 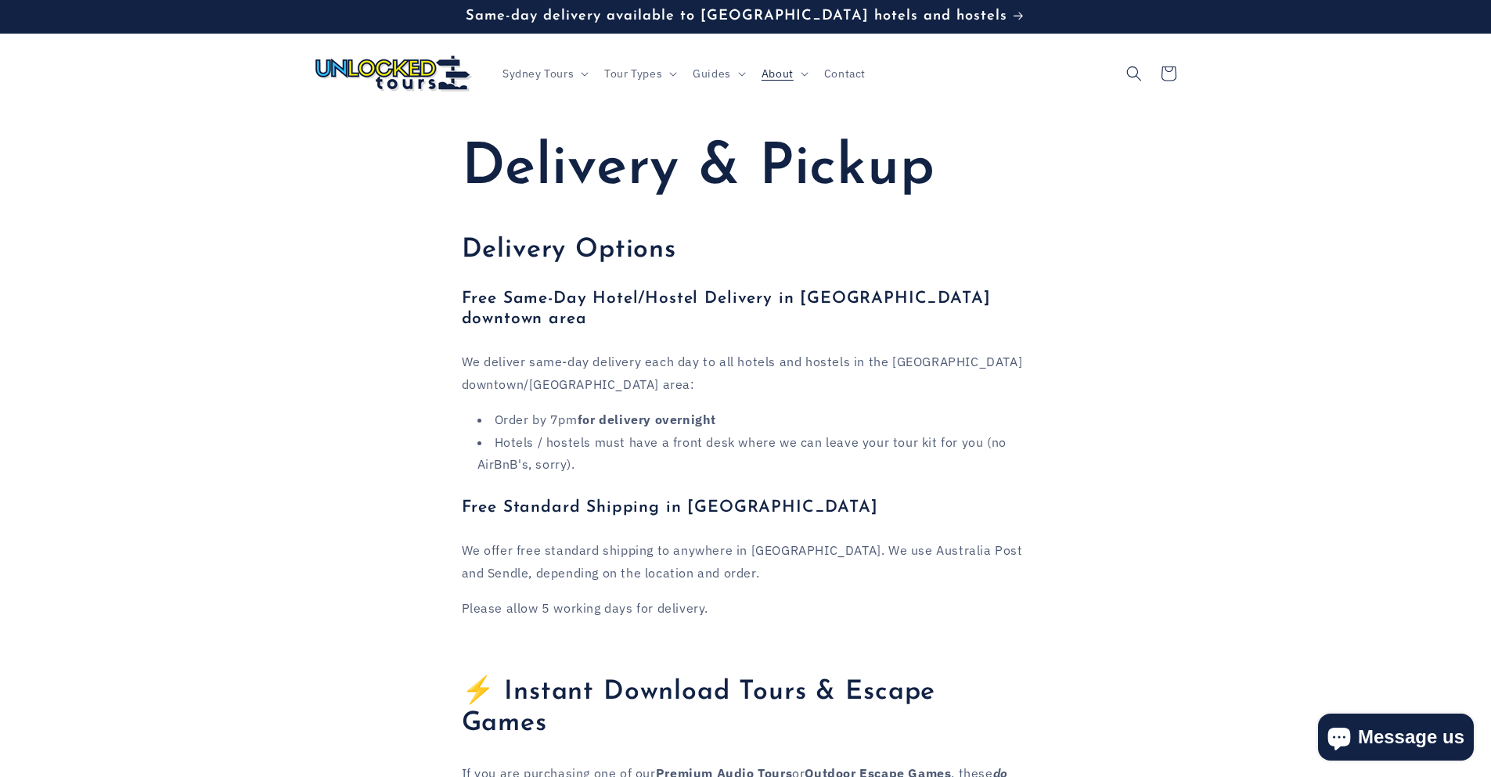 What do you see at coordinates (647, 420) in the screenshot?
I see `strong: for delivery overnight` at bounding box center [647, 420].